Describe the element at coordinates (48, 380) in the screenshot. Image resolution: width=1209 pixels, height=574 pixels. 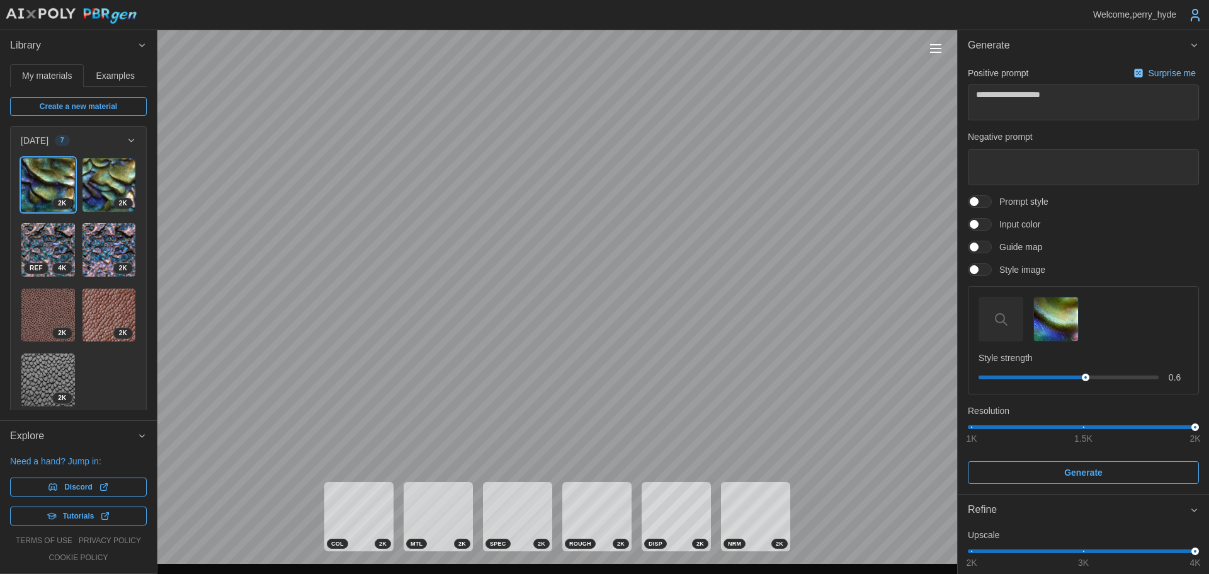
I see `img: E6JS2MxZsrqEzwLtMo69` at that location.